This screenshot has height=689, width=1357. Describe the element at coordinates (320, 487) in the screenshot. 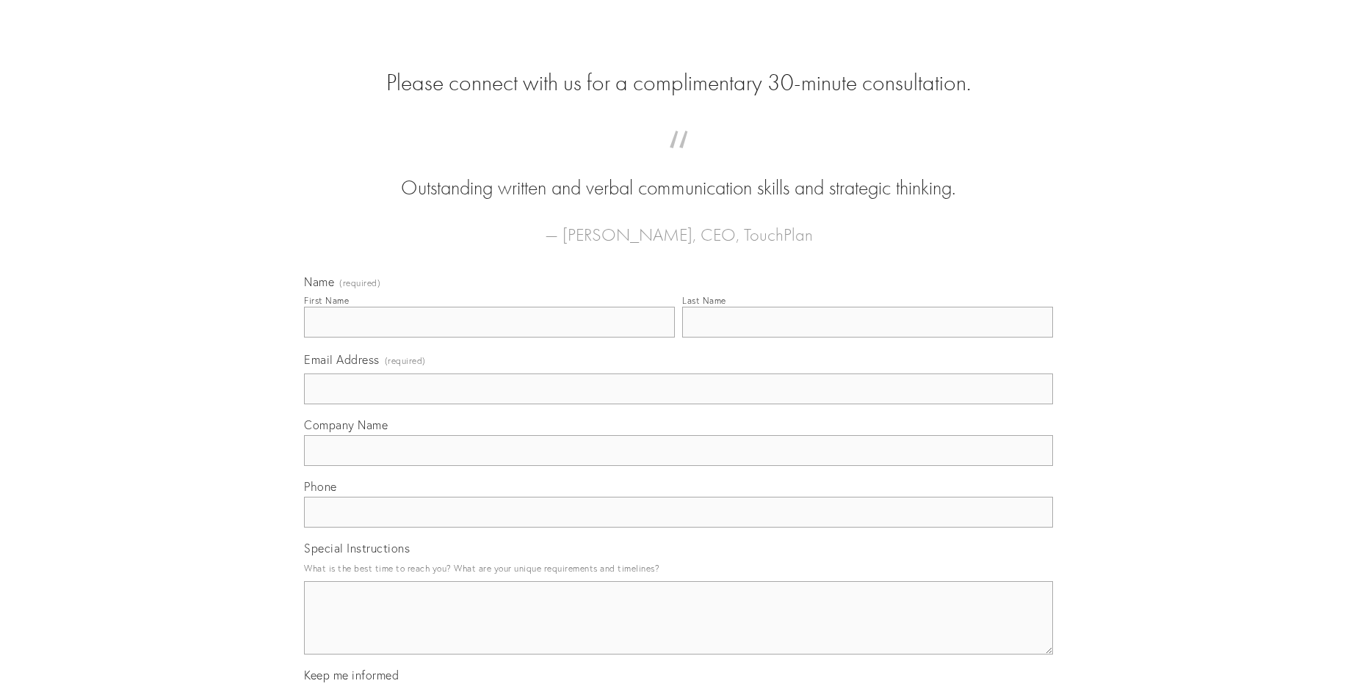

I see `span: Phone` at that location.